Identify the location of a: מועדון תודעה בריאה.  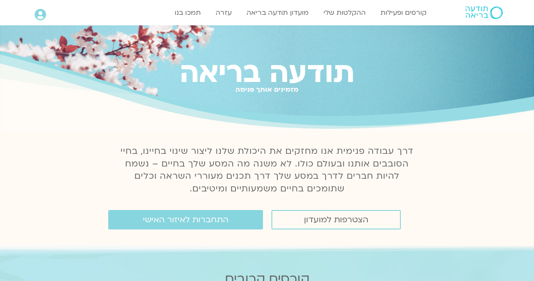
(277, 13).